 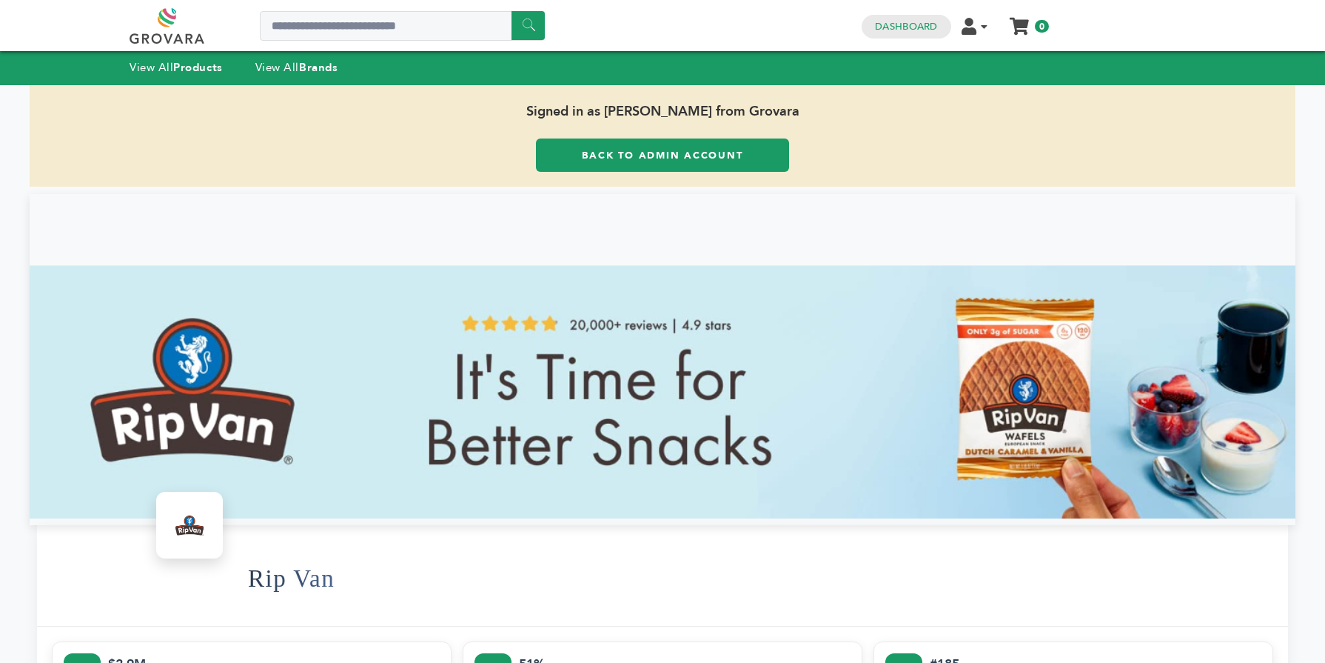 What do you see at coordinates (190, 525) in the screenshot?
I see `img: Rip Van Logo` at bounding box center [190, 525].